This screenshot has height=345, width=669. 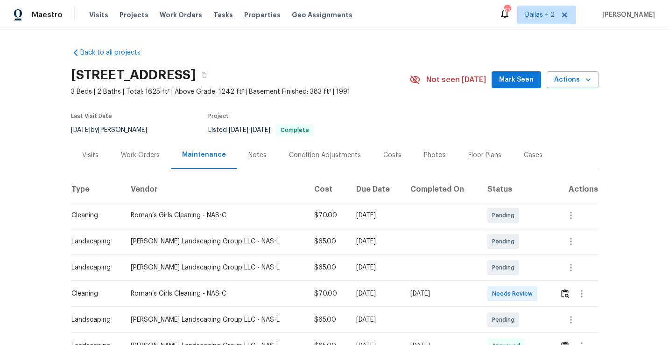 I want to click on div: Work Orders, so click(x=140, y=155).